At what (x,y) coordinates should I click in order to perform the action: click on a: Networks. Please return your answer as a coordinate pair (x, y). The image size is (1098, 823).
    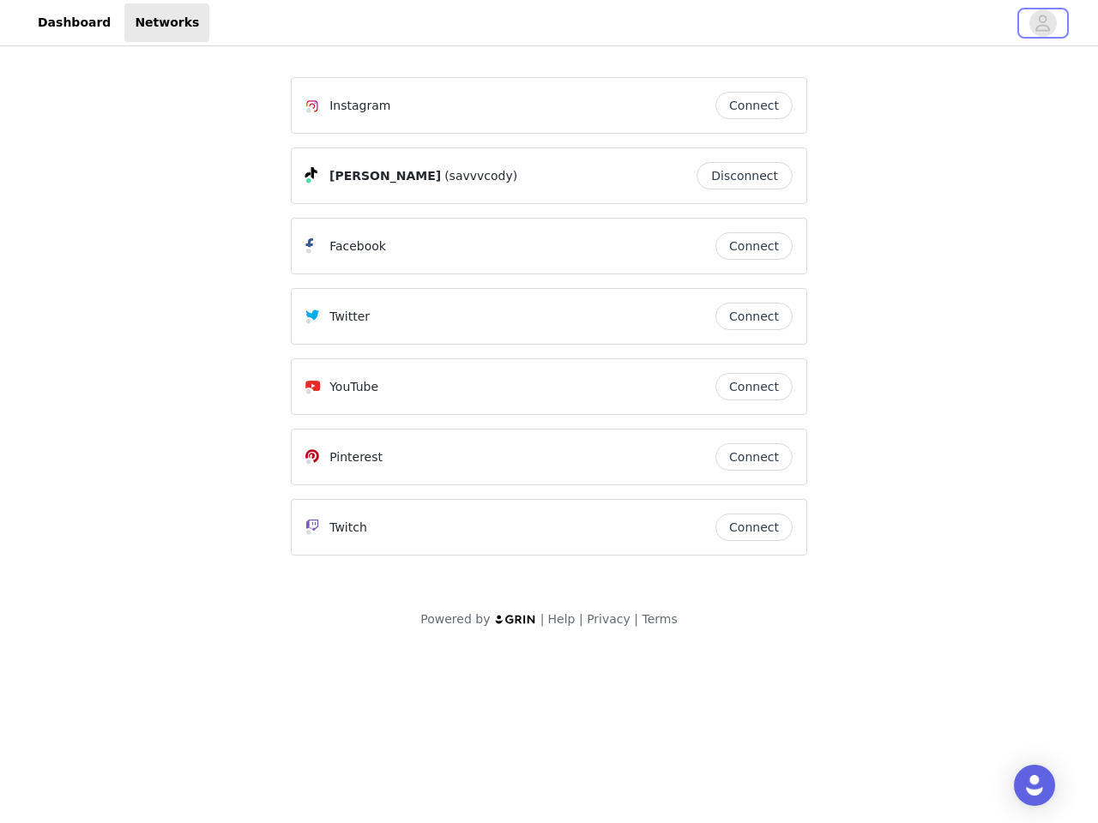
    Looking at the image, I should click on (166, 22).